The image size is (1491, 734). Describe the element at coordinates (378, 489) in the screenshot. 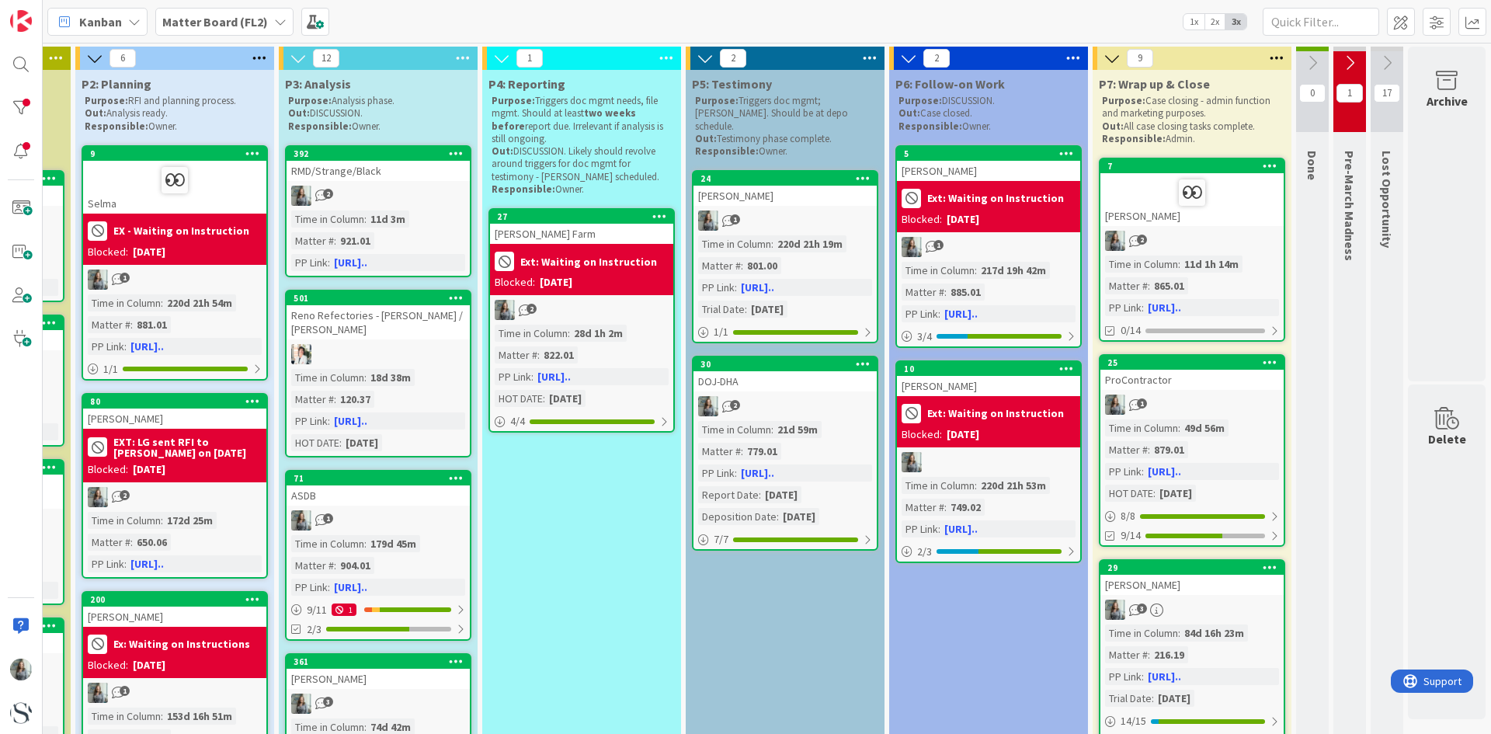

I see `div: 71ASDB` at that location.